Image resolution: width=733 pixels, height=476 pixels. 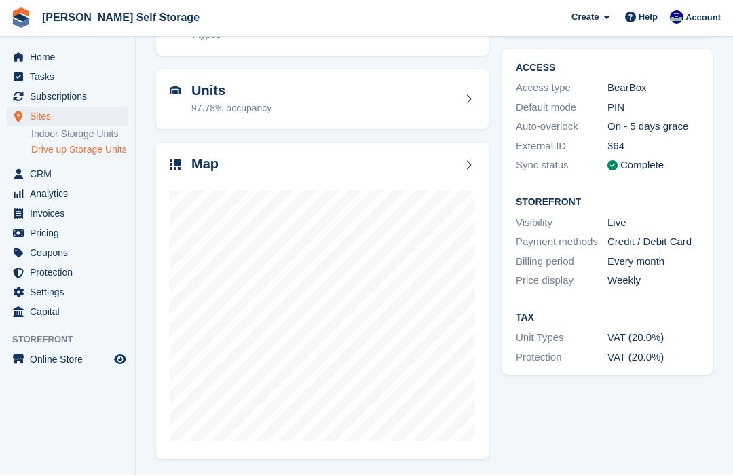 I want to click on span: Storefront, so click(x=73, y=340).